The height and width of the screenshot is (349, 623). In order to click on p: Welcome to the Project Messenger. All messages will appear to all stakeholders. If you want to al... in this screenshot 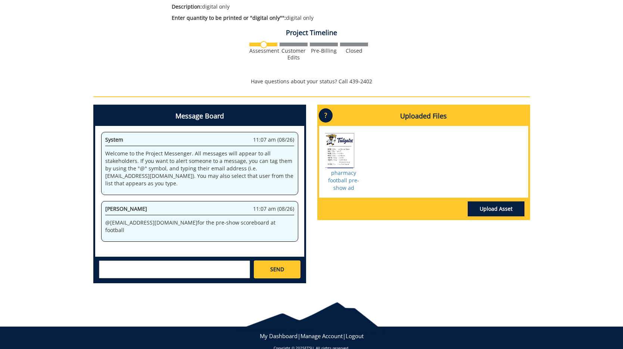, I will do `click(200, 168)`.